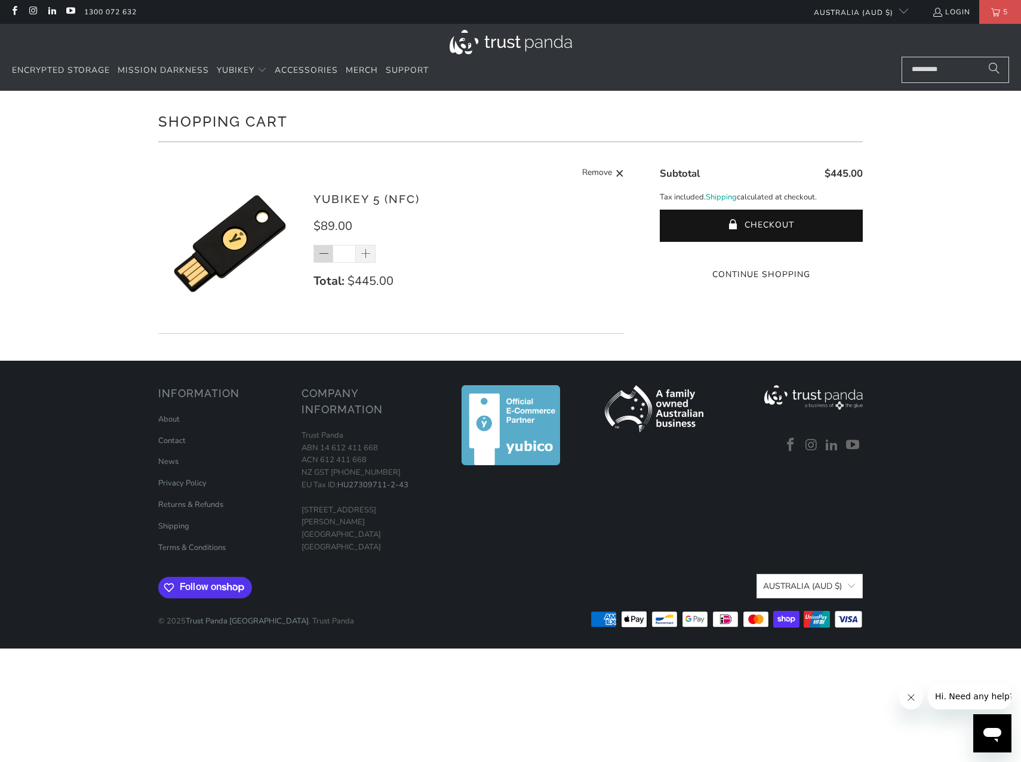  Describe the element at coordinates (329, 281) in the screenshot. I see `strong: Total:` at that location.